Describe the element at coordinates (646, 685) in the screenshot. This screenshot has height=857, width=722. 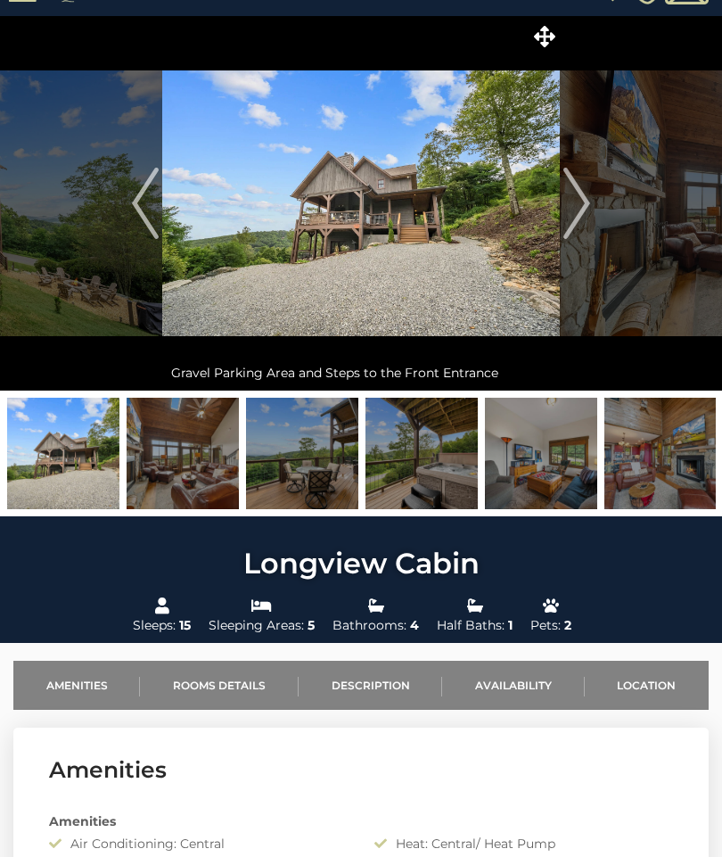
I see `a: Location` at that location.